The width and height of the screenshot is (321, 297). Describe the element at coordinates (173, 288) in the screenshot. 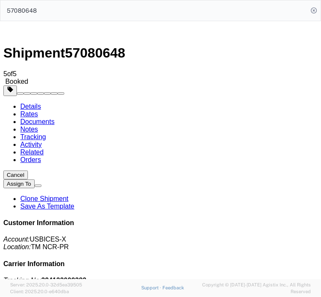

I see `a: Feedback` at that location.